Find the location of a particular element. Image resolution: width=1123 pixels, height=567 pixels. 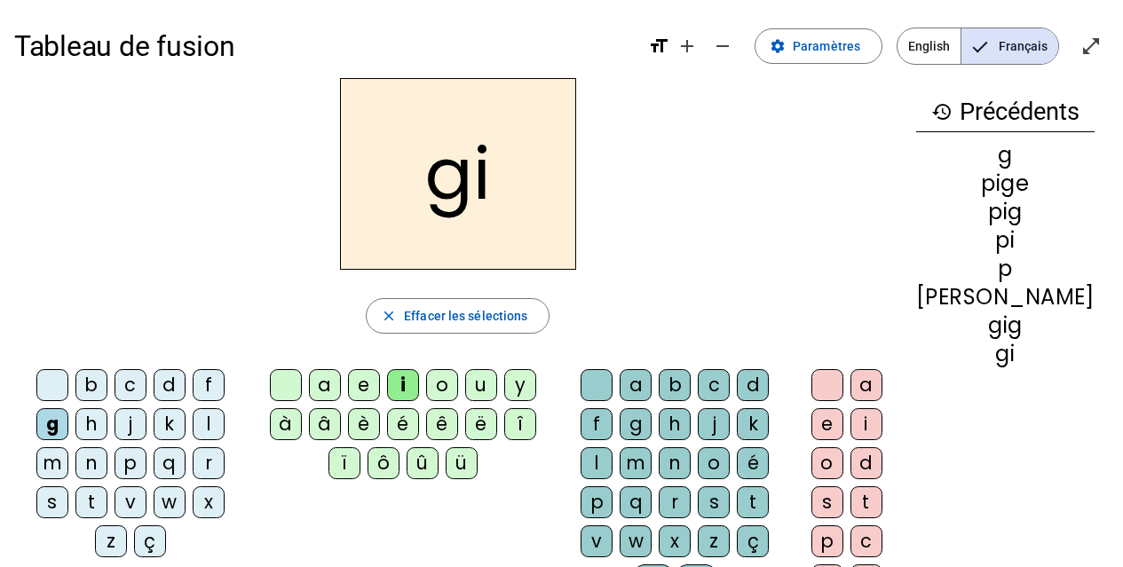

h3: Précédents is located at coordinates (1005, 112).